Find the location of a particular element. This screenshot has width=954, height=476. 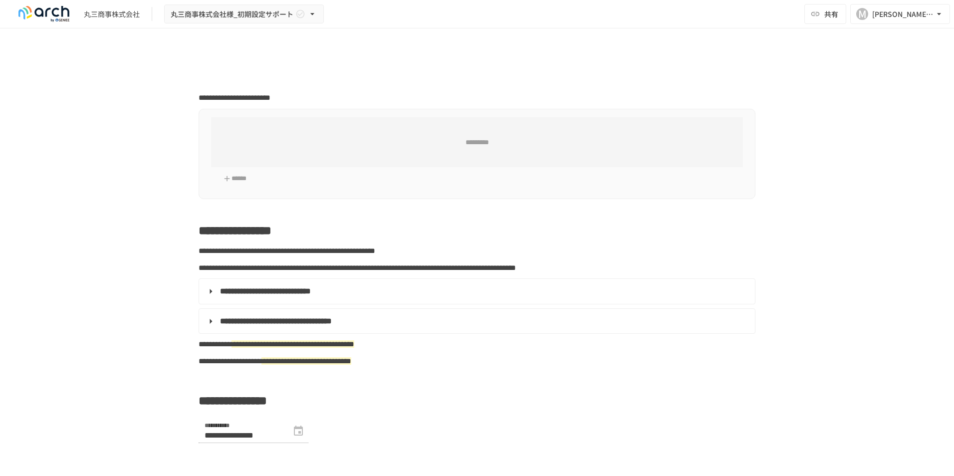

img: logo-default@2x-9cf2c760.svg is located at coordinates (44, 14).